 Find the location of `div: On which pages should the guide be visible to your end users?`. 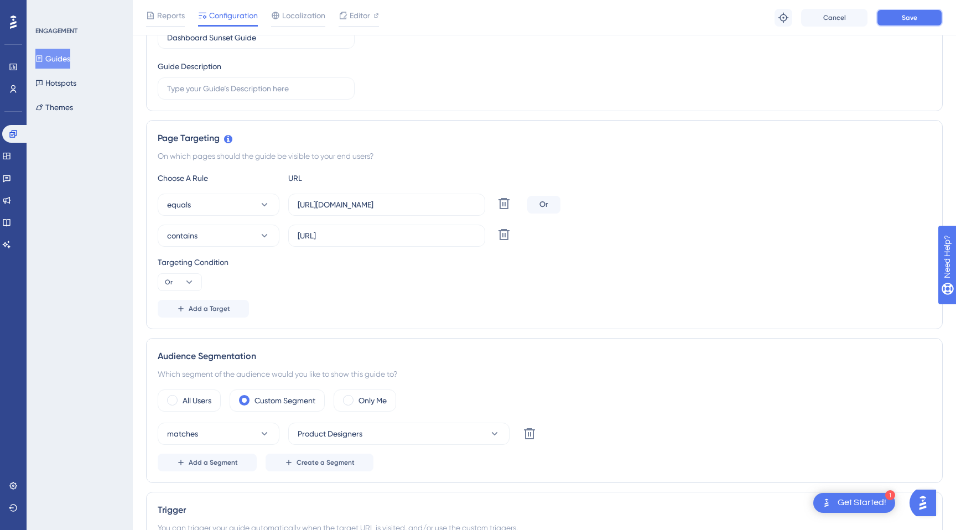

div: On which pages should the guide be visible to your end users? is located at coordinates (544, 156).